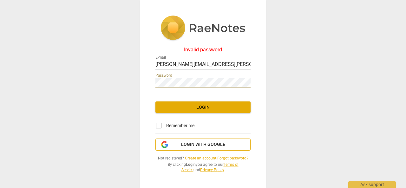 The image size is (406, 188). Describe the element at coordinates (160, 58) in the screenshot. I see `label: E-mail` at that location.